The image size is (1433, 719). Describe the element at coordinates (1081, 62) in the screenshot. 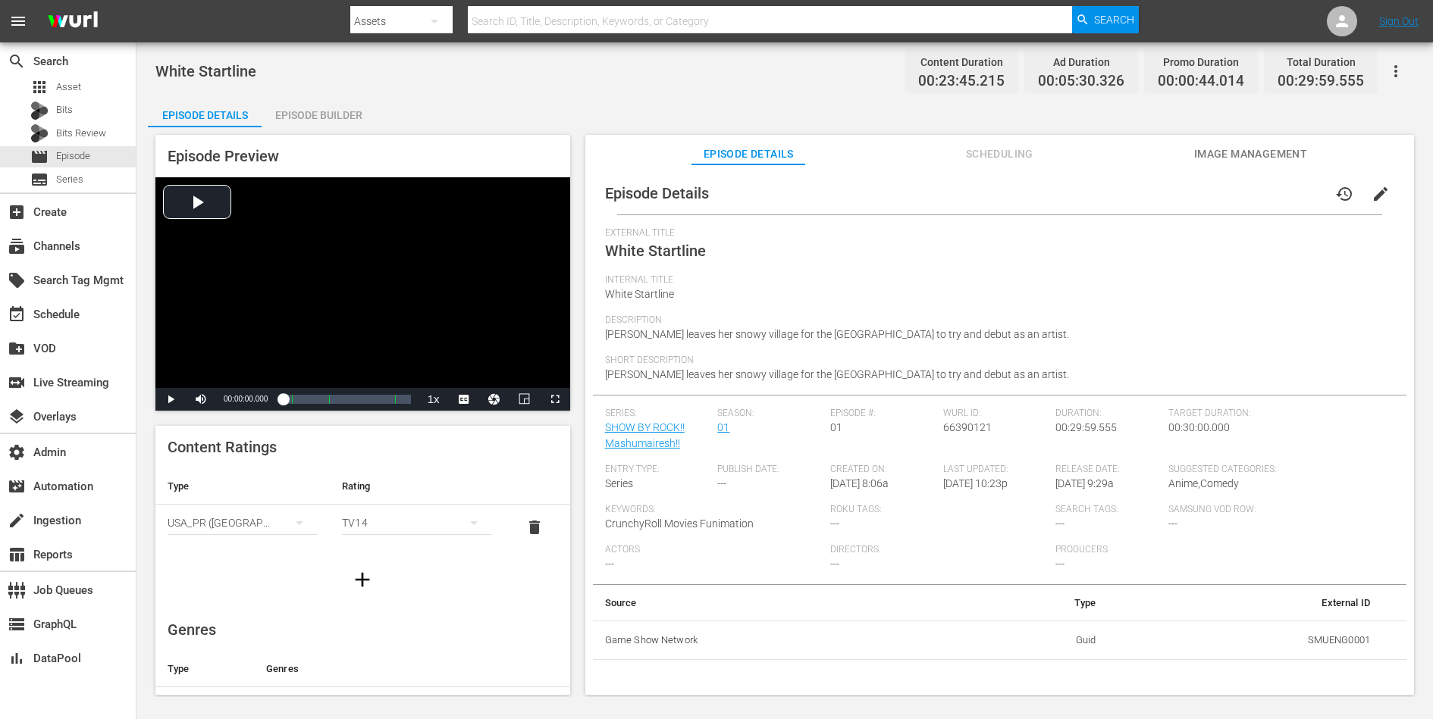

I see `div: Ad Duration` at that location.